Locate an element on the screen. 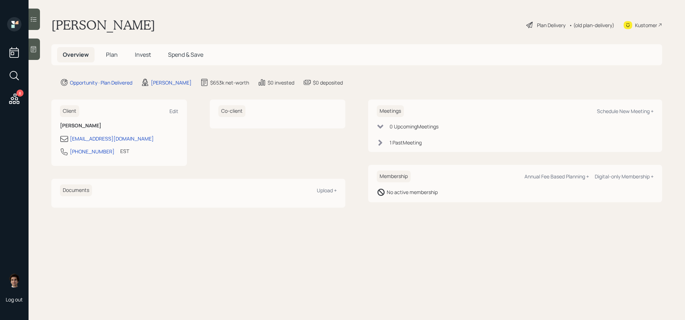  h6: Co-client is located at coordinates (232, 111).